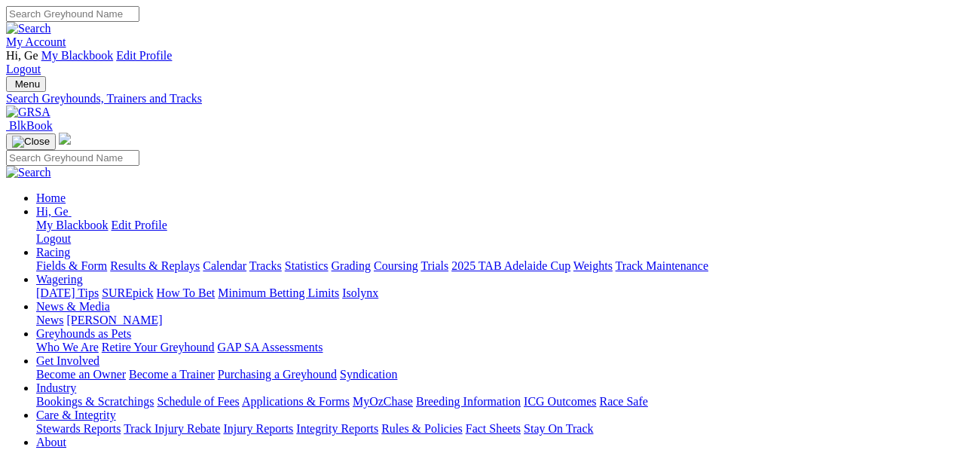  I want to click on a: Search Greyhounds, Trainers and Tracks, so click(478, 99).